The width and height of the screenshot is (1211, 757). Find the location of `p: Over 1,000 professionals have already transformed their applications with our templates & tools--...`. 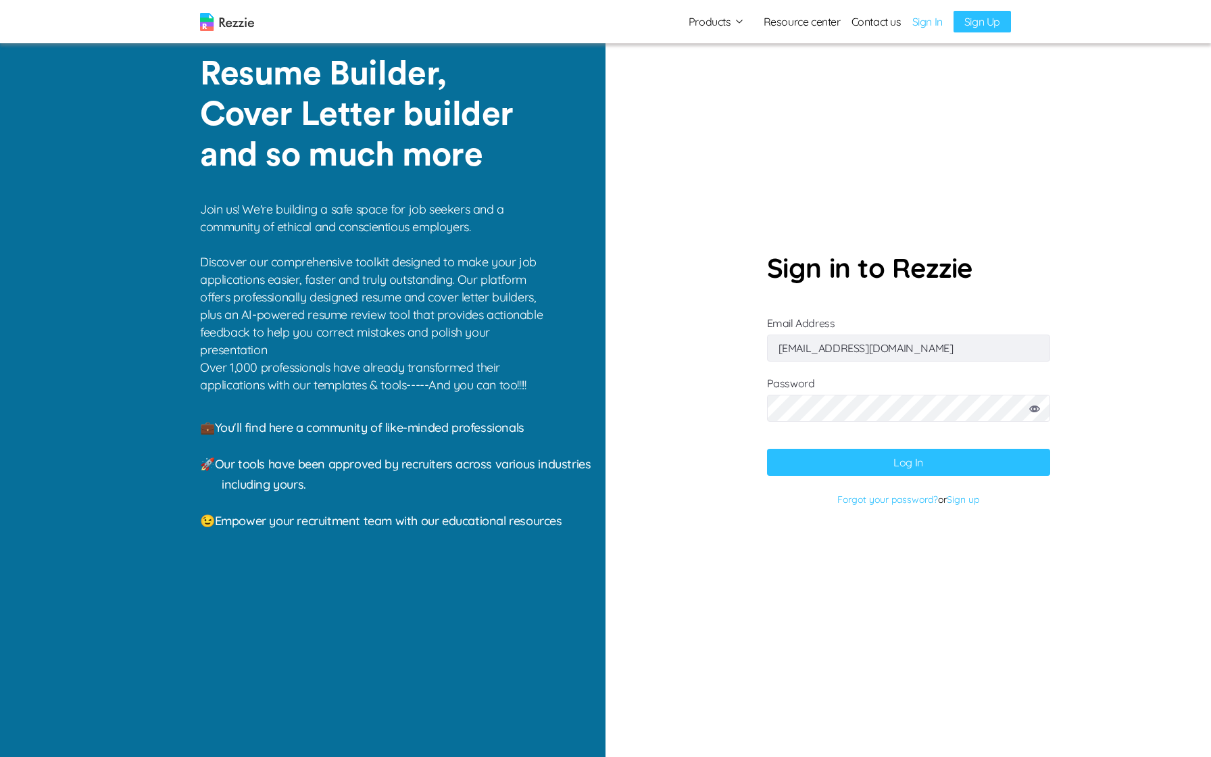

p: Over 1,000 professionals have already transformed their applications with our templates & tools--... is located at coordinates (376, 376).